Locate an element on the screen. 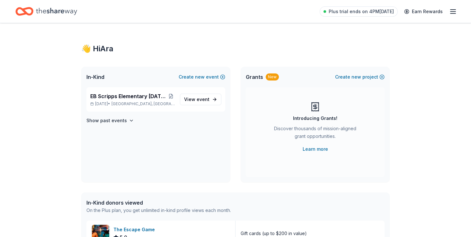 This screenshot has width=471, height=237. button: Createnewproject is located at coordinates (360, 77).